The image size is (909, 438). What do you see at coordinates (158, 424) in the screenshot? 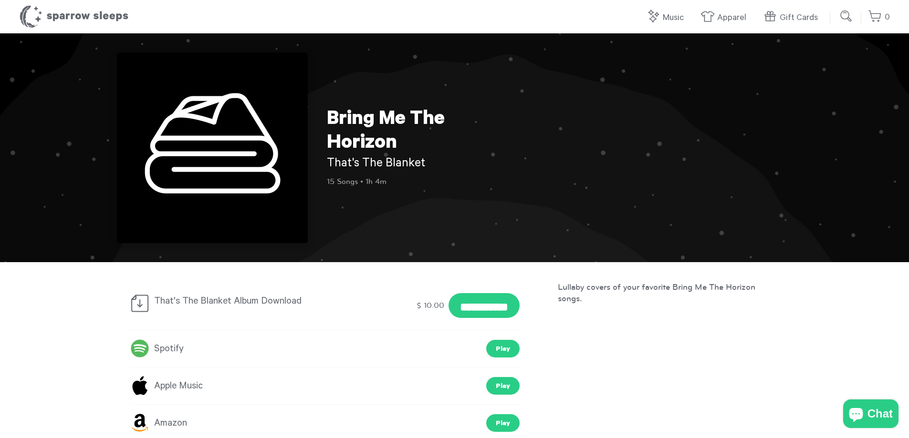
I see `a: Amazon` at bounding box center [158, 424].